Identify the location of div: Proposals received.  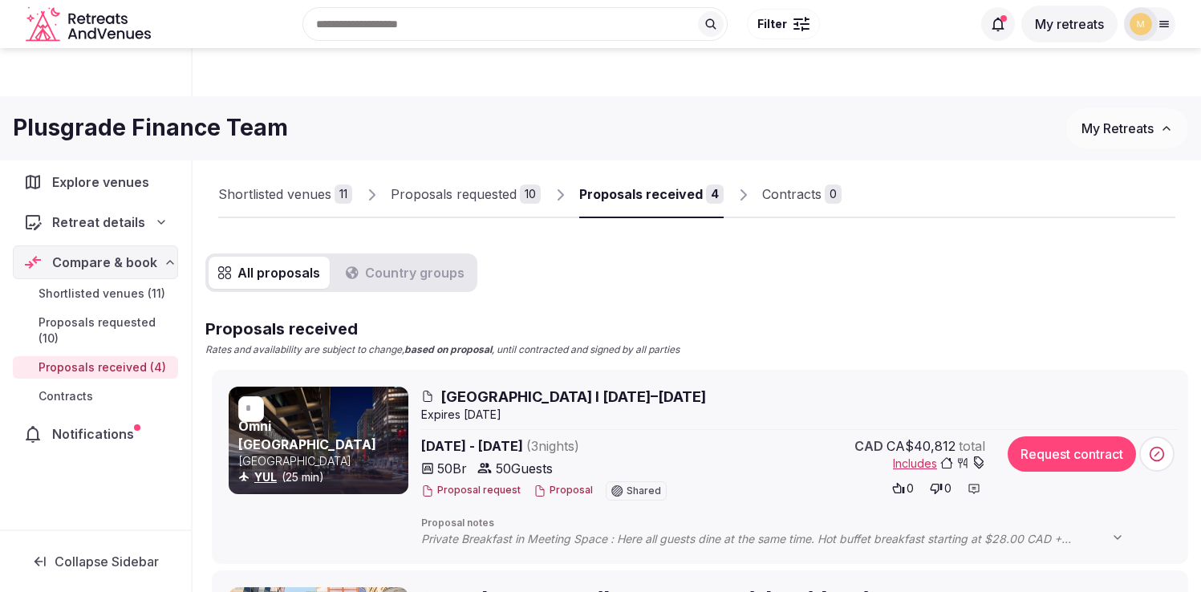
(641, 194).